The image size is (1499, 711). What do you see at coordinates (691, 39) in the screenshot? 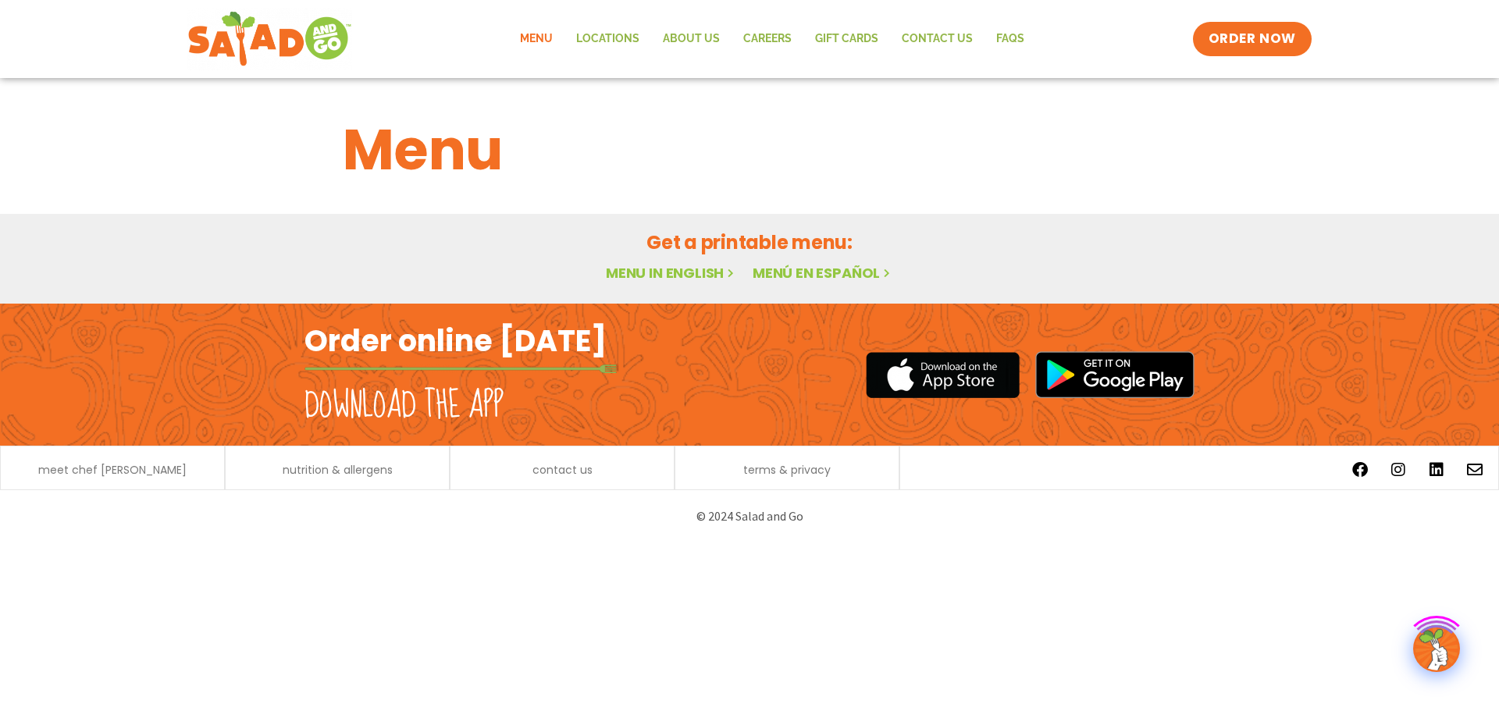
I see `a: About Us` at bounding box center [691, 39].